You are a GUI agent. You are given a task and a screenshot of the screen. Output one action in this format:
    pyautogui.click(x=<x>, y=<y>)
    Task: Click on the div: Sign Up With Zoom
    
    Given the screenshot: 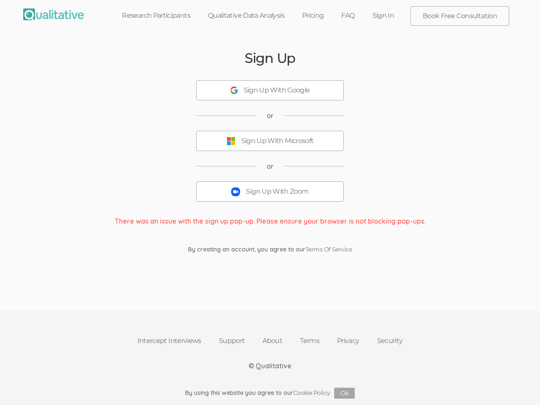 What is the action you would take?
    pyautogui.click(x=277, y=192)
    